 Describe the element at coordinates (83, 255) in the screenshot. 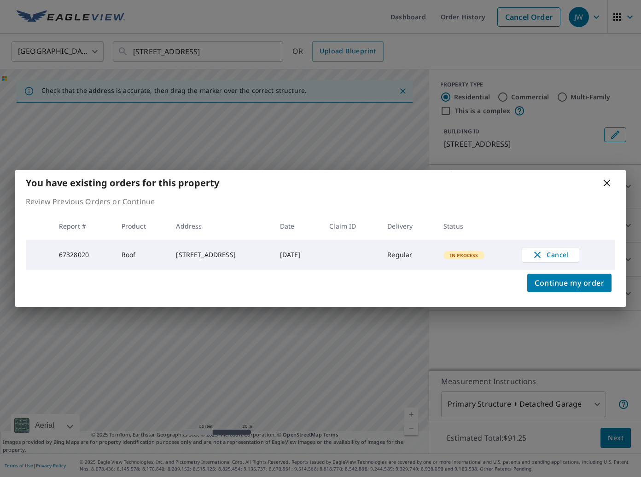

I see `td: 67328020` at that location.